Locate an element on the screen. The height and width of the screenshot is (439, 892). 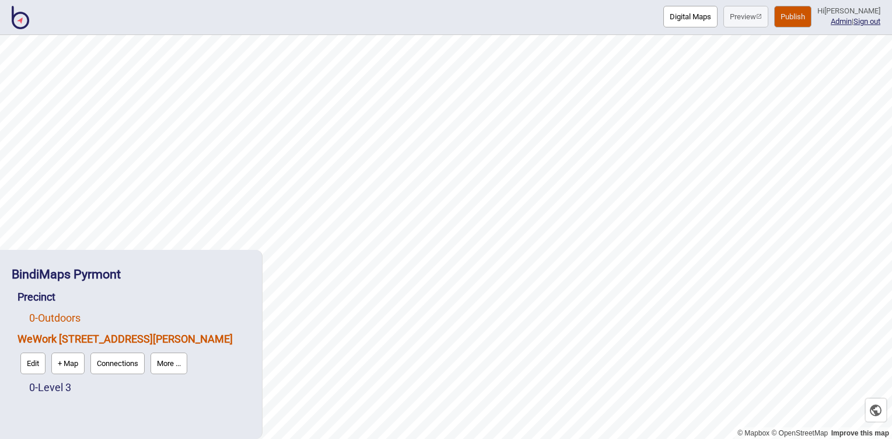
div: Outdoors is located at coordinates (139, 318).